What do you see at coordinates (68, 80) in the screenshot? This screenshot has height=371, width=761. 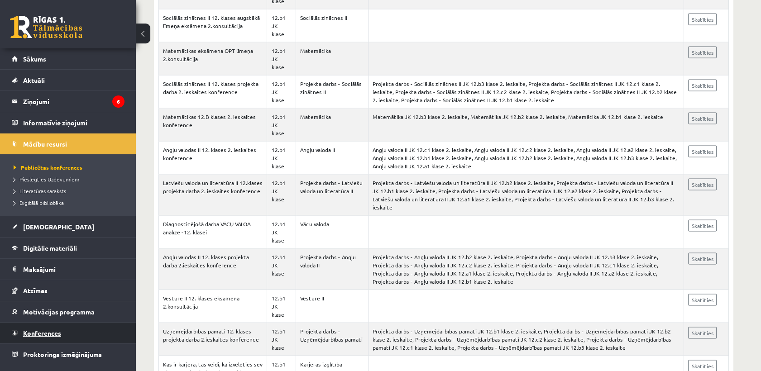 I see `a: Aktuāli` at bounding box center [68, 80].